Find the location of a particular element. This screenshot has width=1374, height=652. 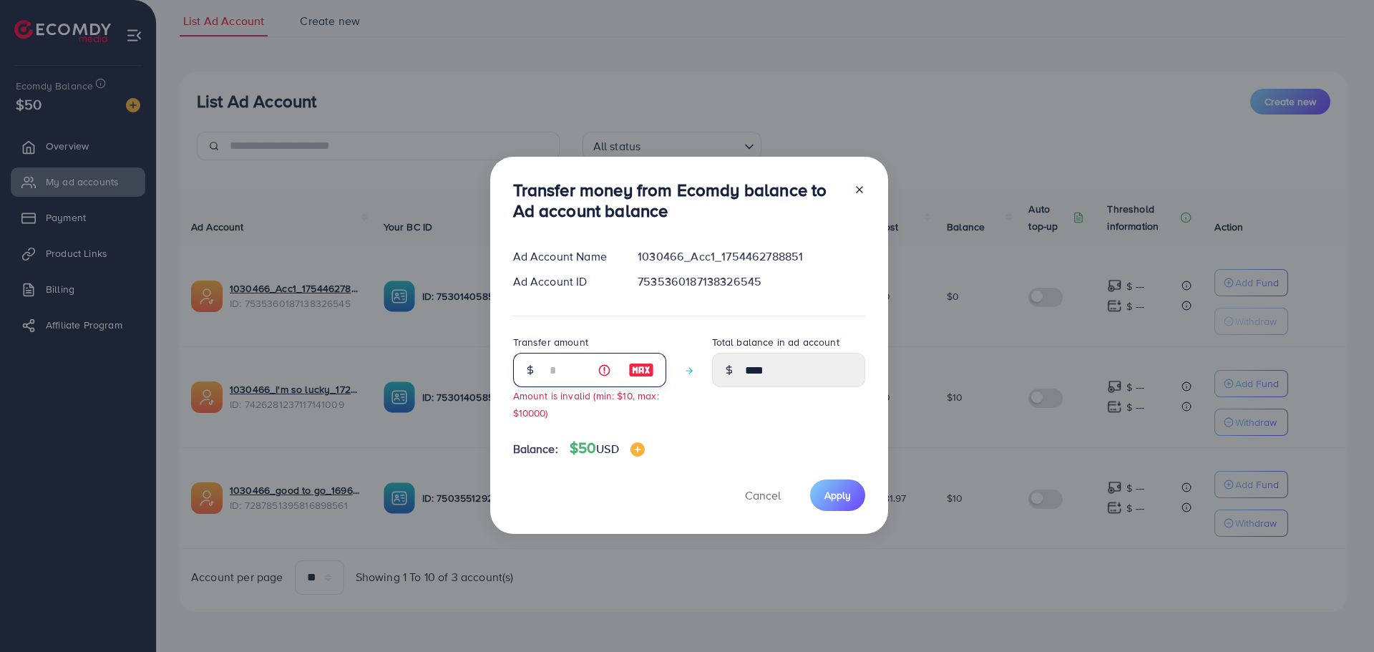

span: USD is located at coordinates (607, 449).